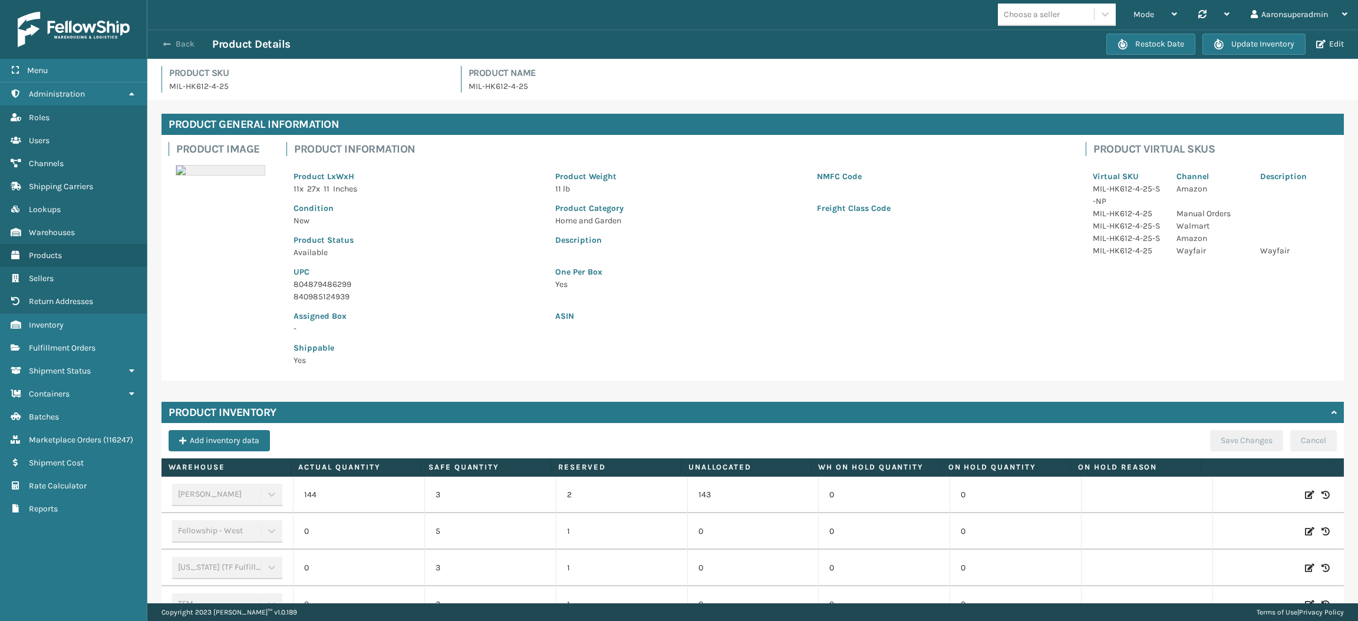 The height and width of the screenshot is (621, 1358). What do you see at coordinates (1277, 613) in the screenshot?
I see `a: Terms of Use` at bounding box center [1277, 613].